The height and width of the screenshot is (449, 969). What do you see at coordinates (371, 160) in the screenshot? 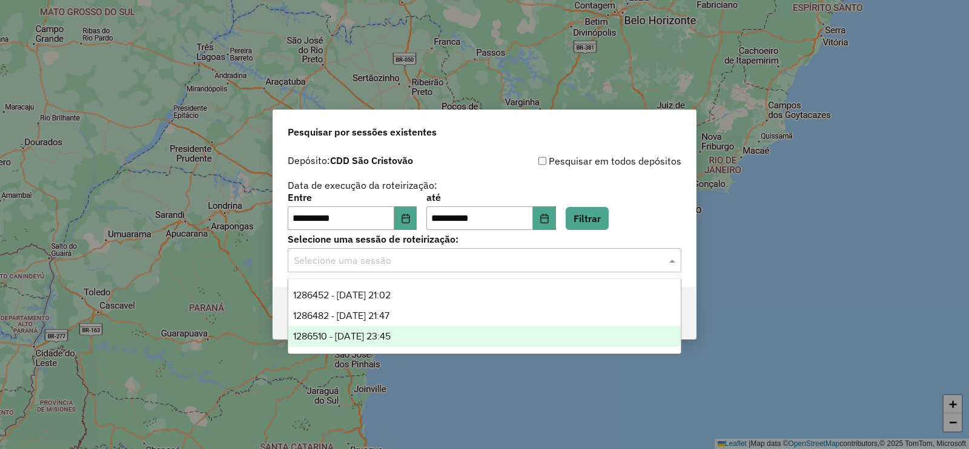
I see `strong: CDD São Cristovão` at bounding box center [371, 160].